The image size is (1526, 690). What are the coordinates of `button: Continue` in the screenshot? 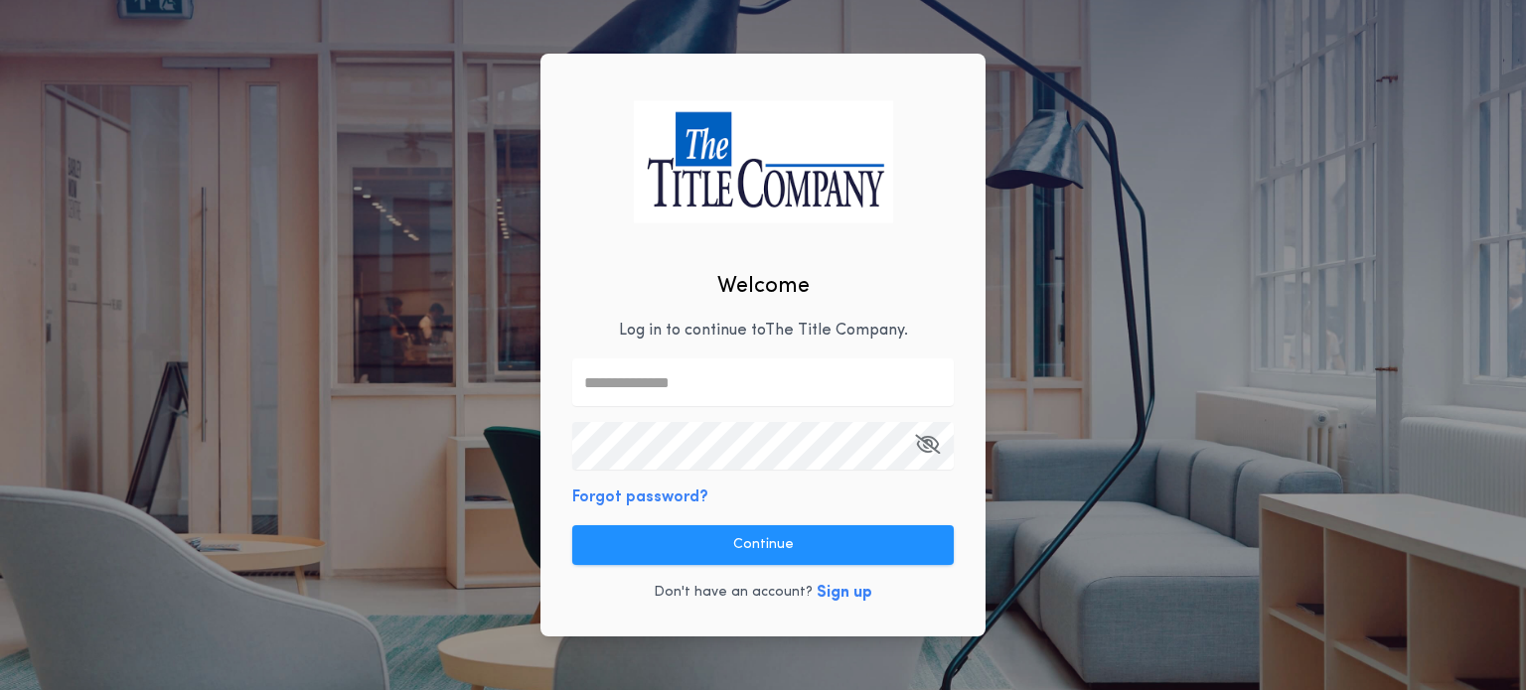 It's located at (763, 545).